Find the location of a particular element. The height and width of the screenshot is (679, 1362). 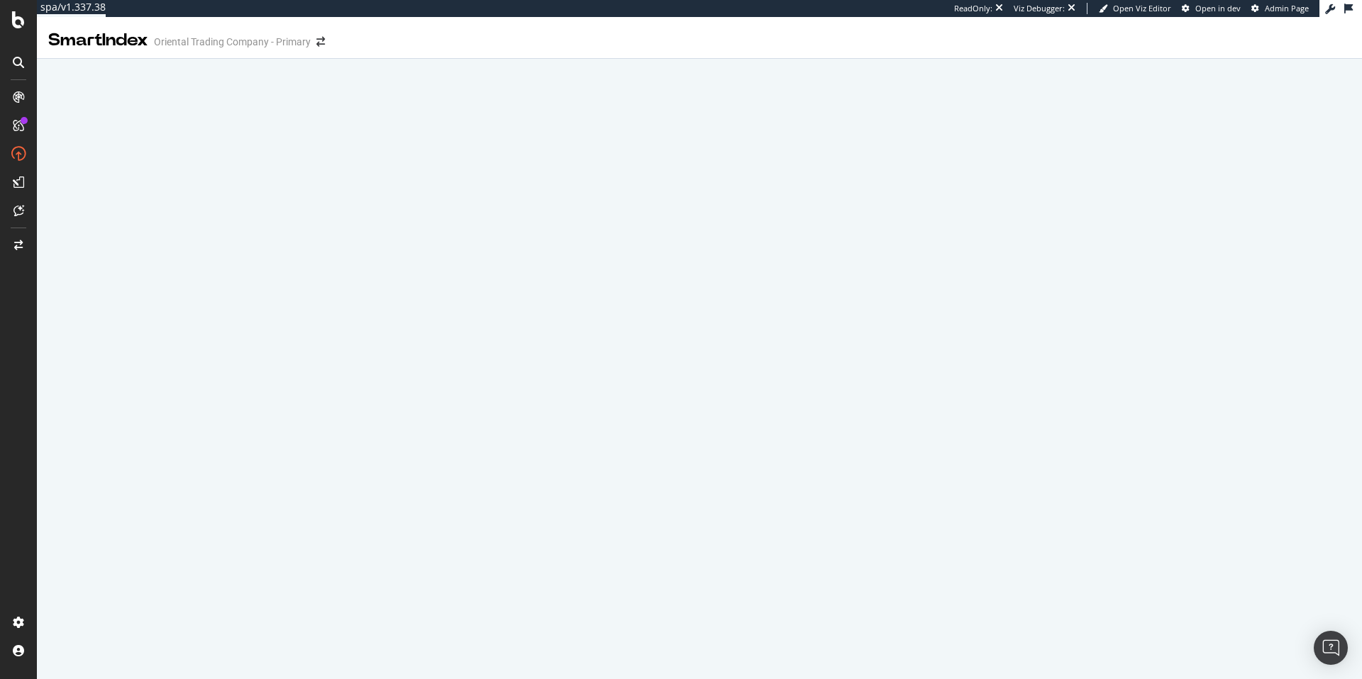

a: Open in dev is located at coordinates (1211, 9).